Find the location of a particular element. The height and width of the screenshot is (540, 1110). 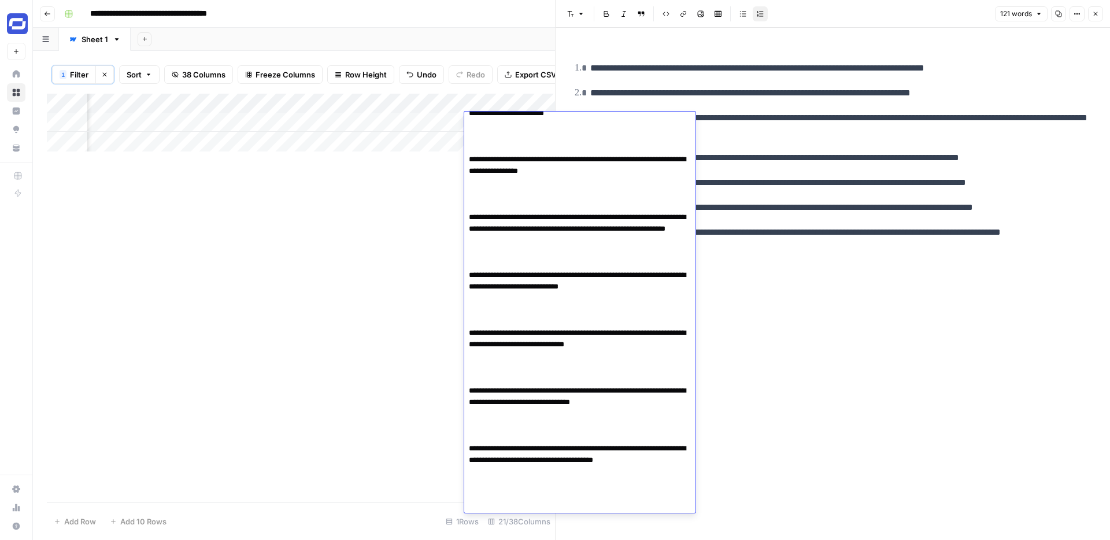

span: 121 words is located at coordinates (1016, 14).